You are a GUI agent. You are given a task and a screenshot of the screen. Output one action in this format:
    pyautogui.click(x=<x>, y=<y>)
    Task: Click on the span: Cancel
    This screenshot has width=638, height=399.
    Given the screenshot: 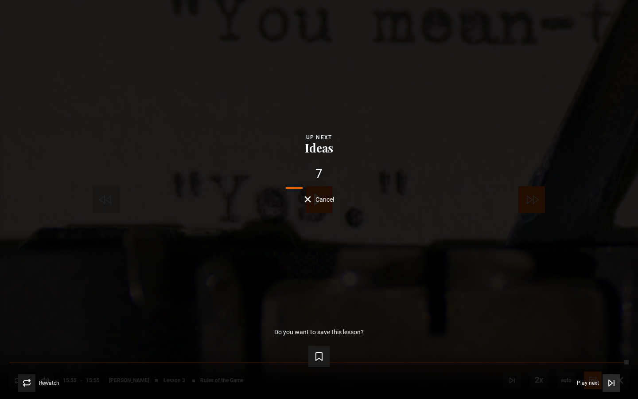 What is the action you would take?
    pyautogui.click(x=325, y=199)
    